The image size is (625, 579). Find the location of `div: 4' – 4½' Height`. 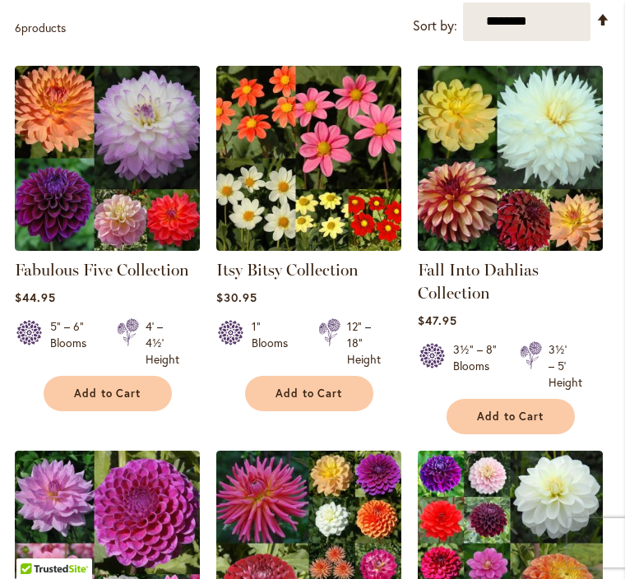

div: 4' – 4½' Height is located at coordinates (162, 343).